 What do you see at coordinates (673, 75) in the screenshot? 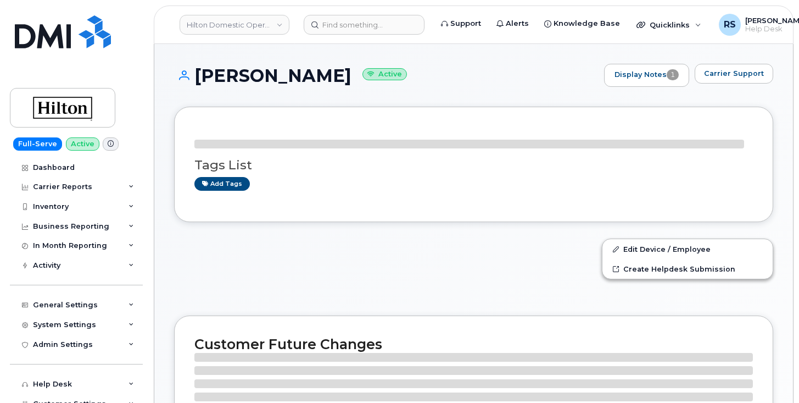
I see `span: 1` at bounding box center [673, 75].